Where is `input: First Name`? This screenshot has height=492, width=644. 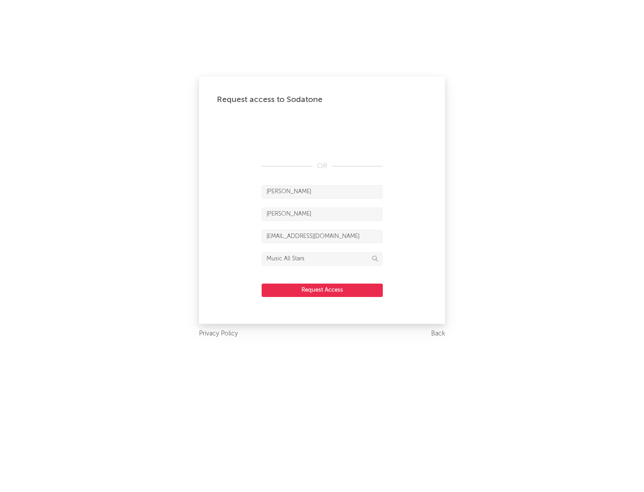 input: First Name is located at coordinates (322, 192).